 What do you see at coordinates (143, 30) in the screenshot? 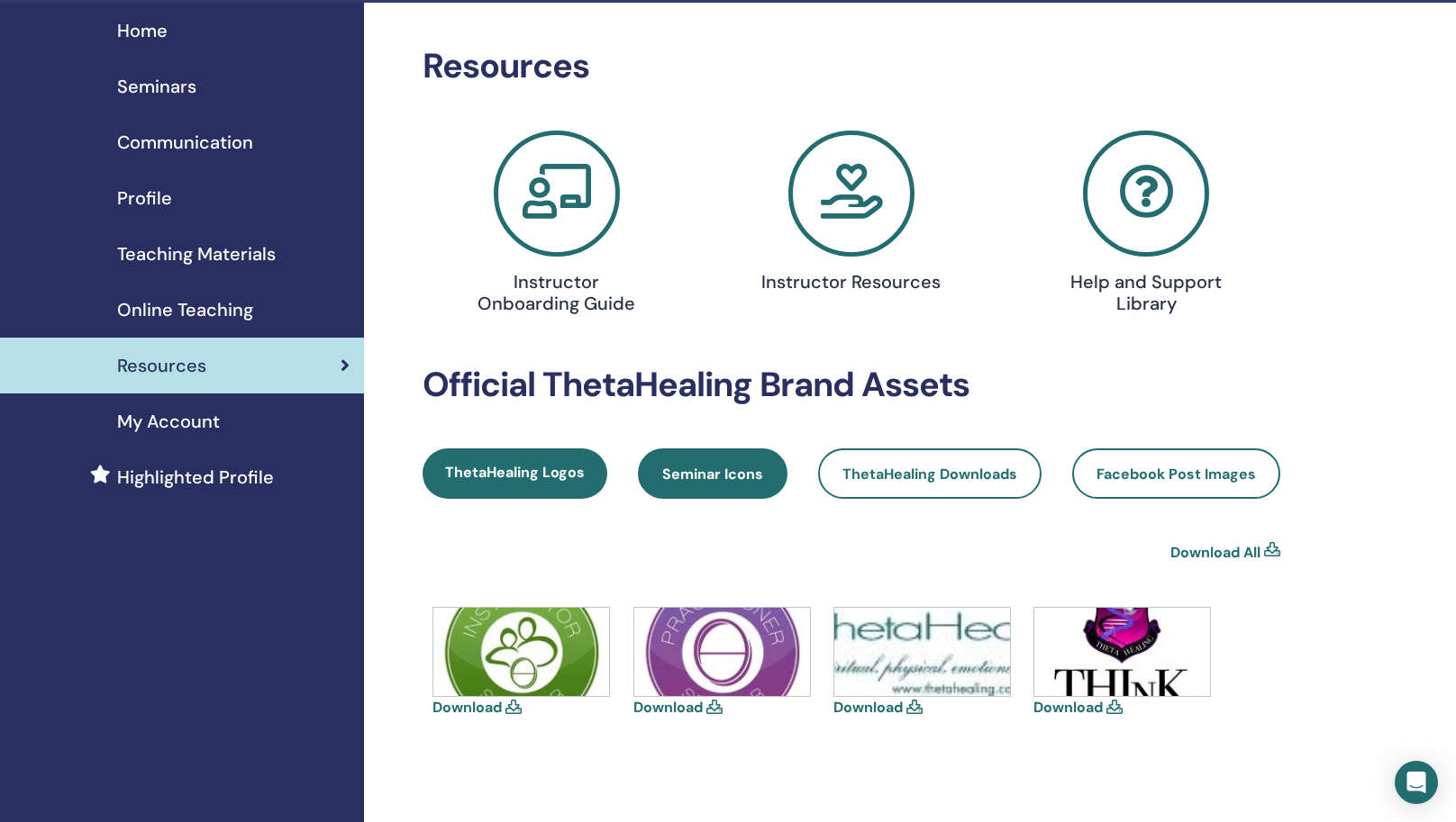
I see `span: Home` at bounding box center [143, 30].